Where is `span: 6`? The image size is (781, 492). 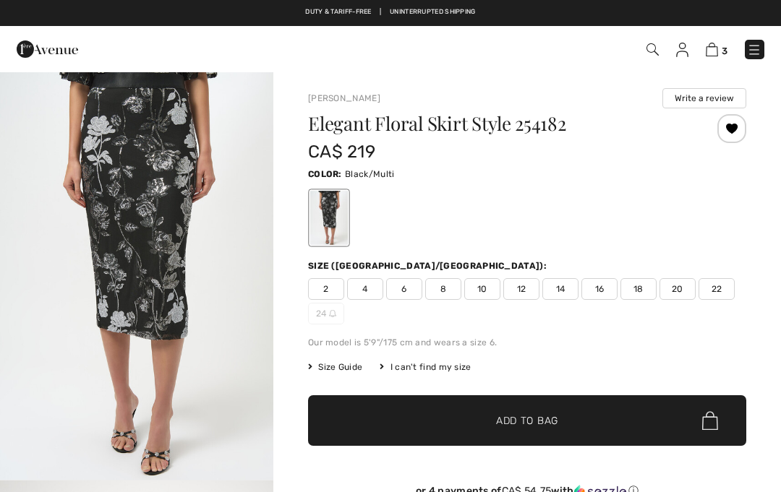
span: 6 is located at coordinates (404, 289).